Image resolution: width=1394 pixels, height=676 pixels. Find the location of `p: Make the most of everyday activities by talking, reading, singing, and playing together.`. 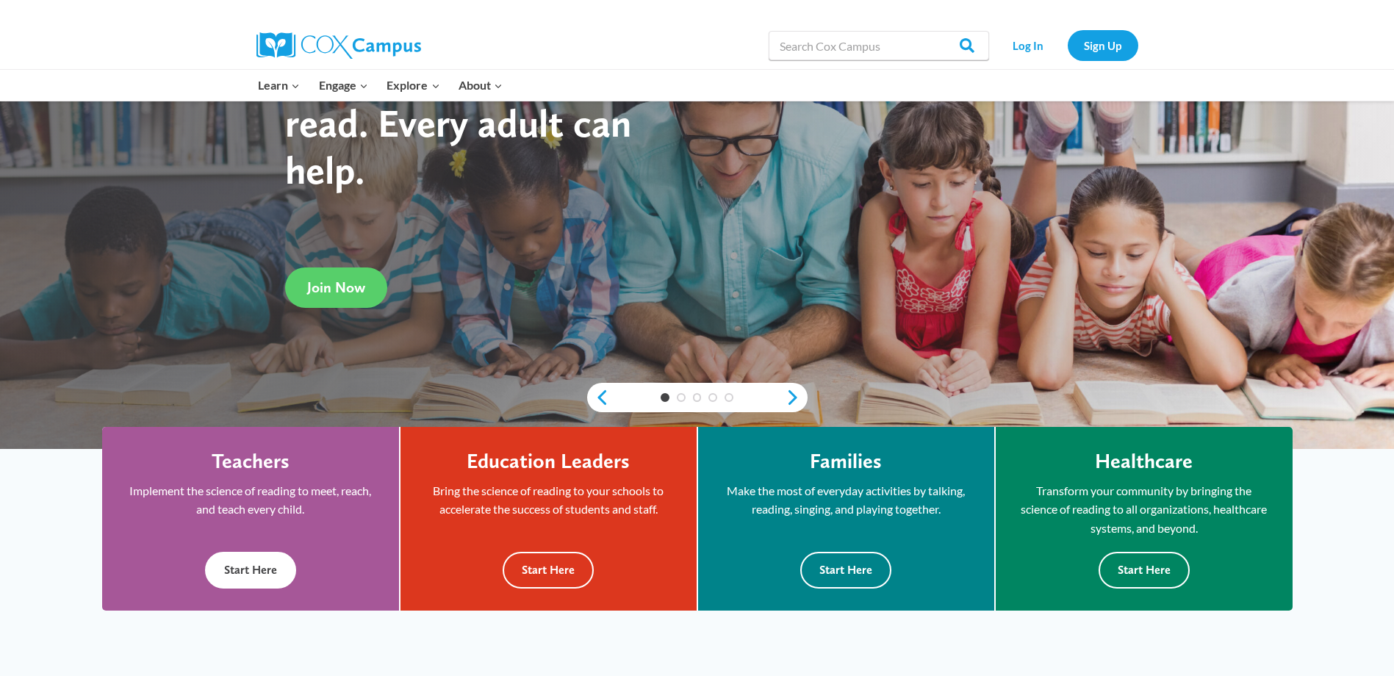

p: Make the most of everyday activities by talking, reading, singing, and playing together. is located at coordinates (846, 500).